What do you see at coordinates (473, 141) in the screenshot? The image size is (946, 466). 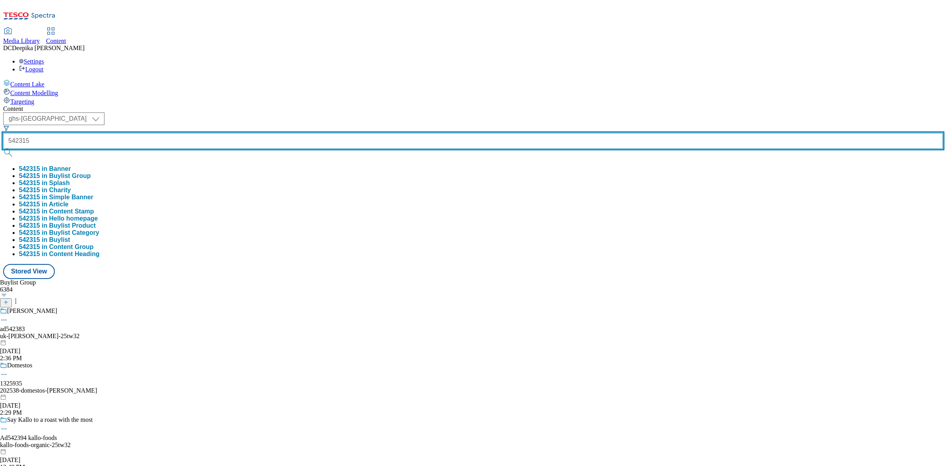 I see `input: Search` at bounding box center [473, 141].